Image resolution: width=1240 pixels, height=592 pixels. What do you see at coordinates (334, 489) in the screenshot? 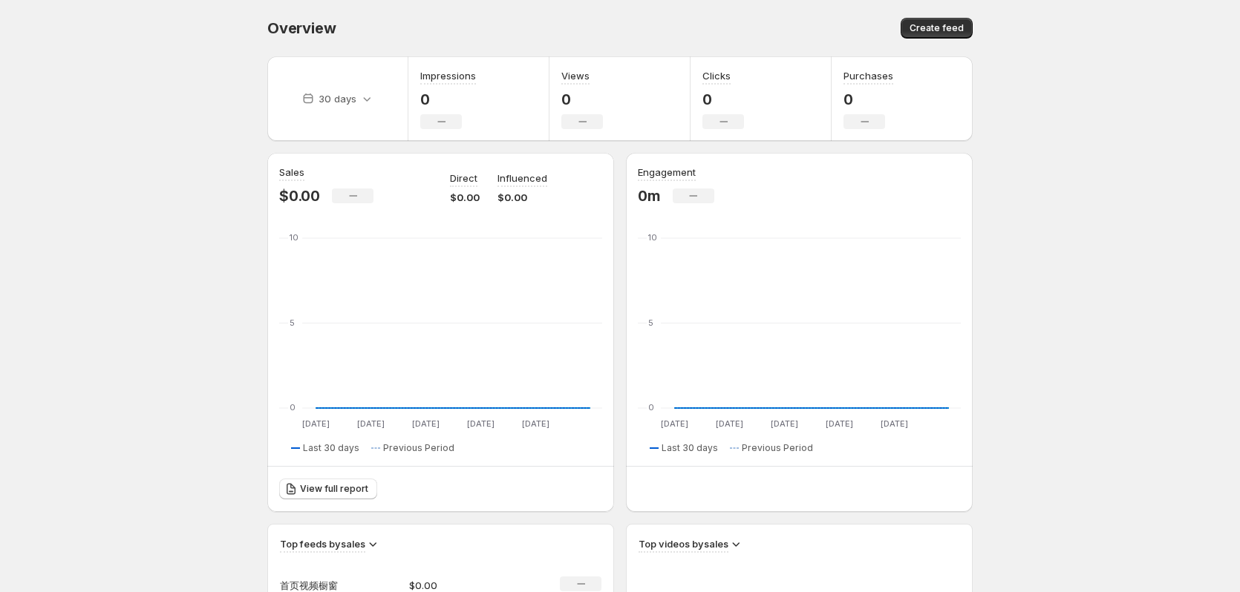
I see `span: View full report` at bounding box center [334, 489].